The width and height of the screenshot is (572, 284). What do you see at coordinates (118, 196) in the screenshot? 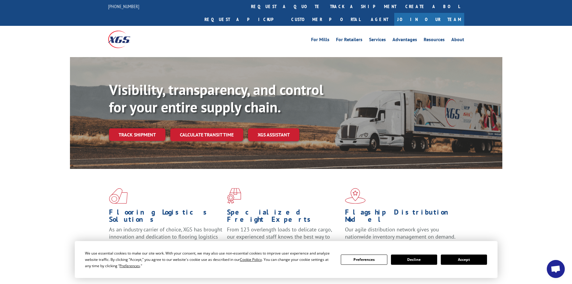
I see `img: xgs-icon-total-supply-chain-intelligence-red` at bounding box center [118, 196].